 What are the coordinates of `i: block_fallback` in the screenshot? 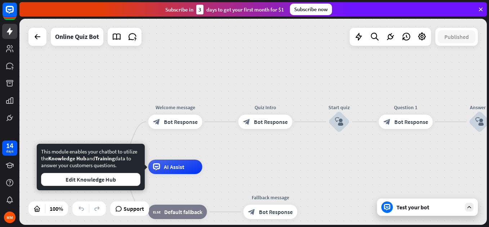 It's located at (157, 212).